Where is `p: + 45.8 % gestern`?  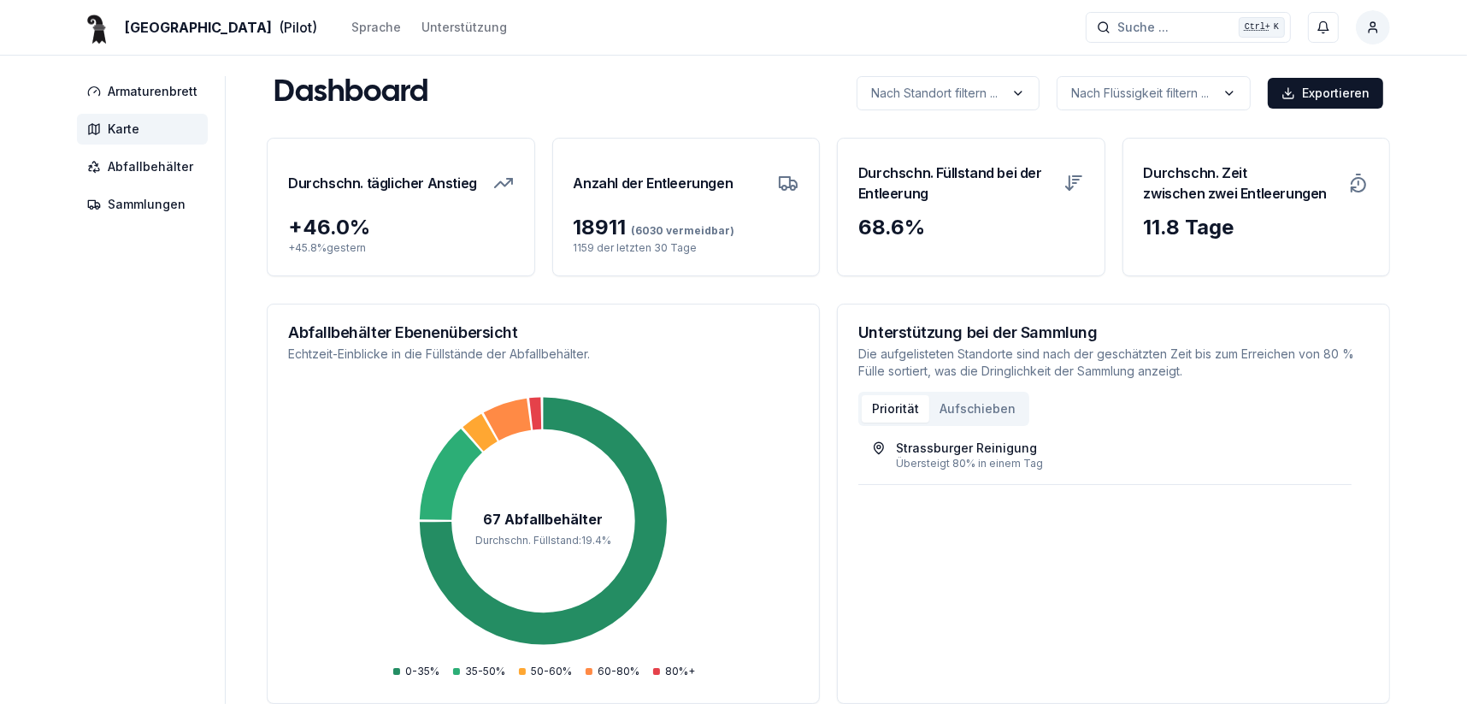
p: + 45.8 % gestern is located at coordinates (401, 248).